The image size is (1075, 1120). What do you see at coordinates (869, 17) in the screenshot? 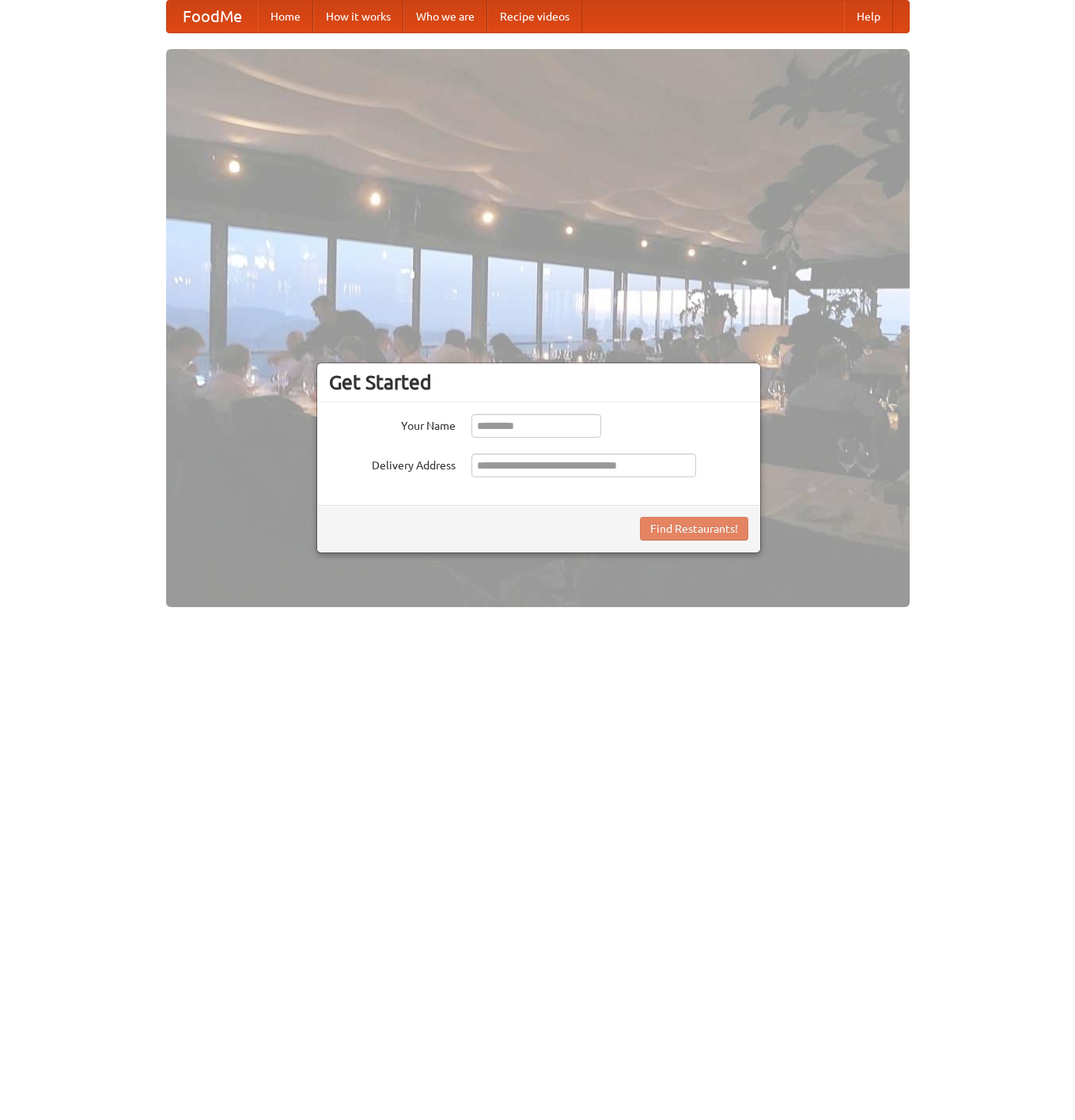
I see `a: Help` at bounding box center [869, 17].